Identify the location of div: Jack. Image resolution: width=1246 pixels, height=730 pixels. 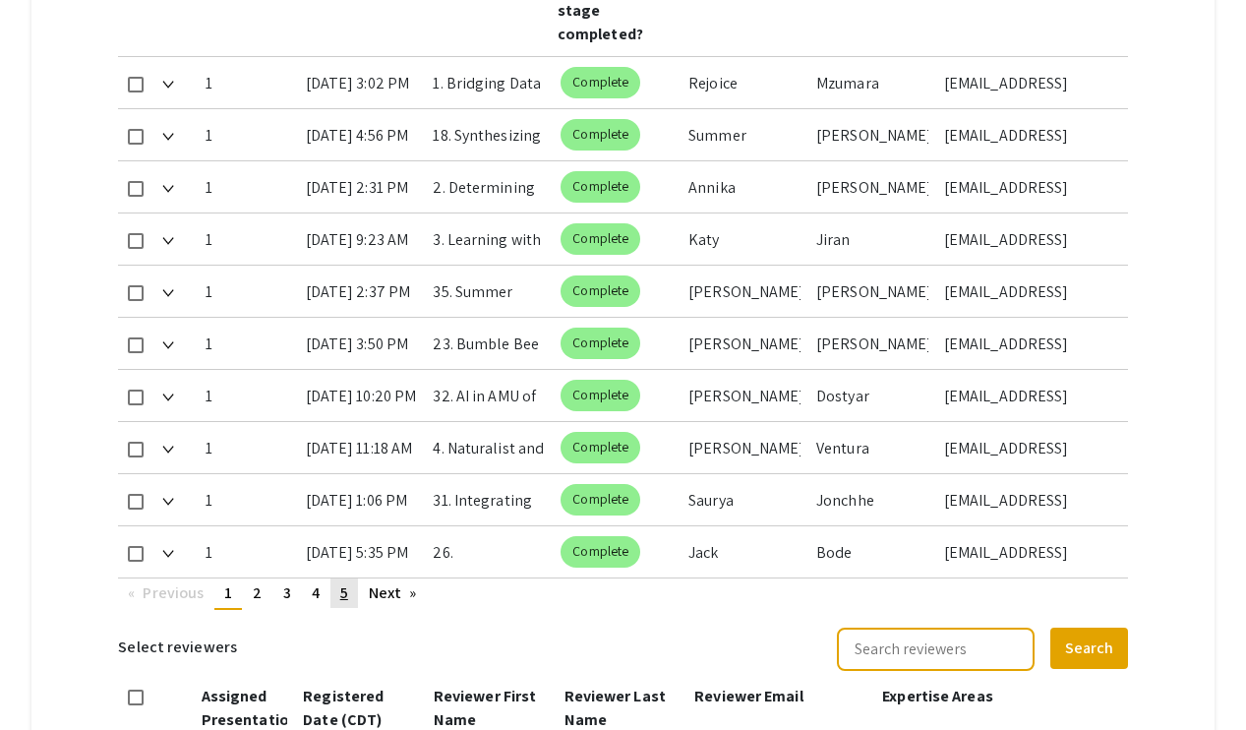
(744, 552).